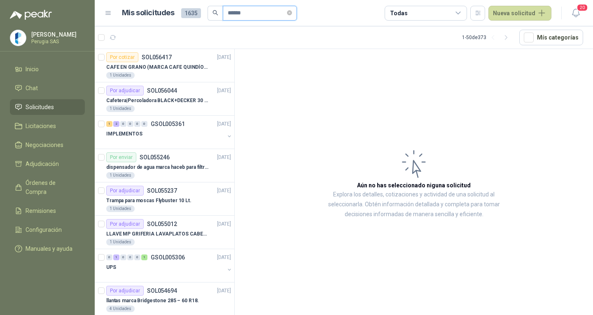 Image resolution: width=593 pixels, height=315 pixels. I want to click on p: SOL056417, so click(157, 57).